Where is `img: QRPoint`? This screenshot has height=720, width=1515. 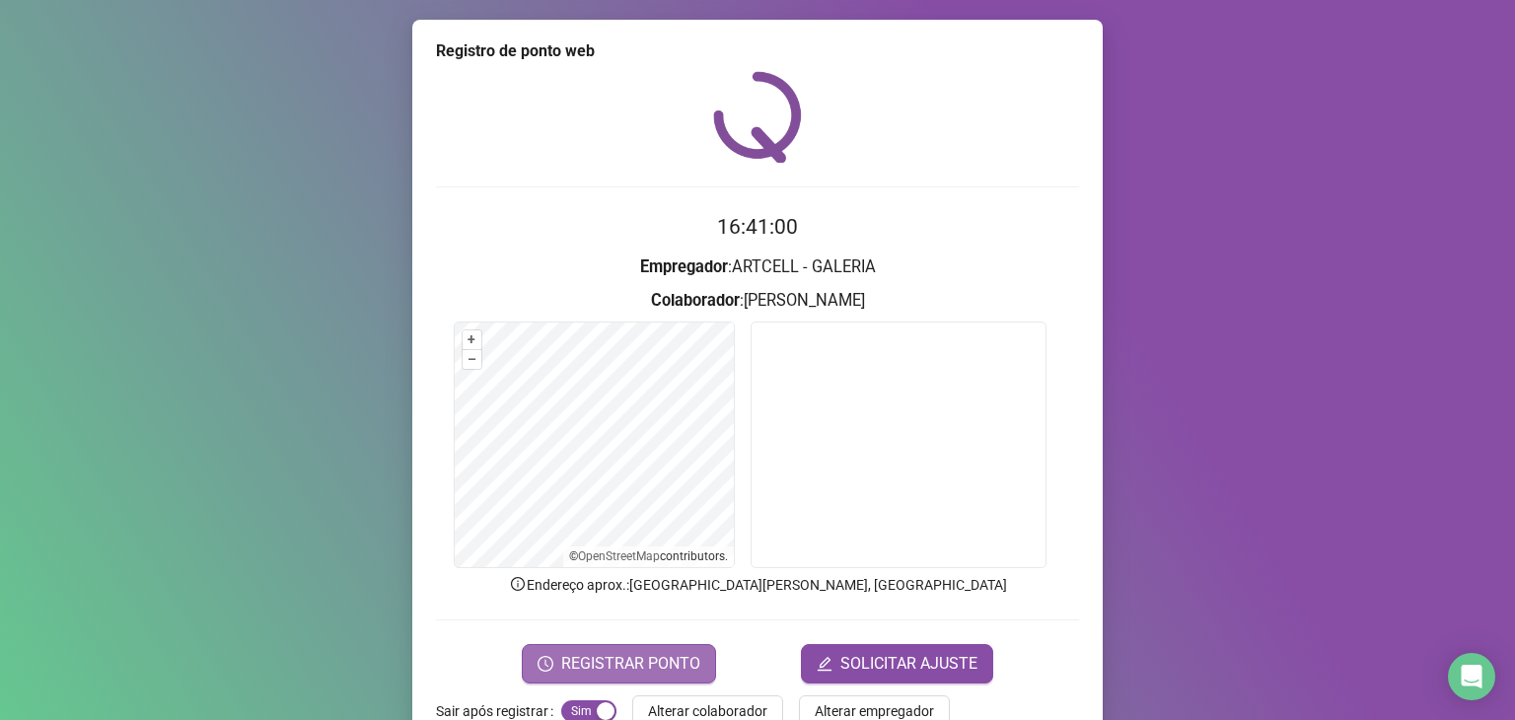
img: QRPoint is located at coordinates (758, 116).